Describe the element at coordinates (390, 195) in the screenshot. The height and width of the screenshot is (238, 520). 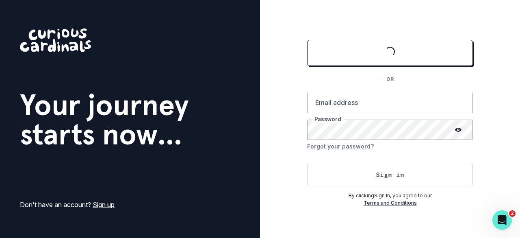
I see `p: By clicking Sign In , you agree to our` at that location.